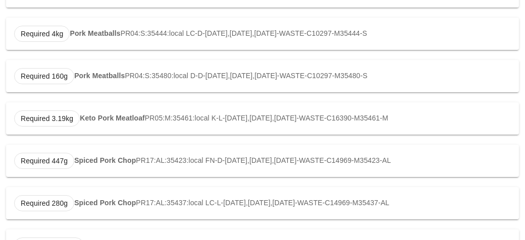 This screenshot has height=240, width=525. I want to click on span: Required 447g, so click(44, 161).